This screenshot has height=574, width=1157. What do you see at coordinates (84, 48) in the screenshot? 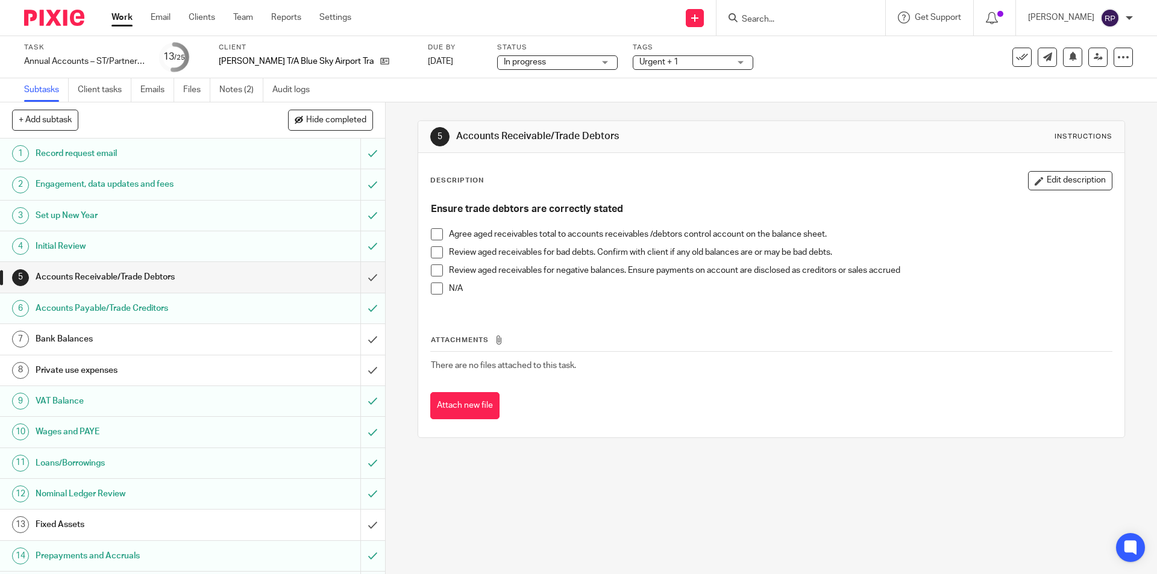
I see `label: Task` at bounding box center [84, 48].